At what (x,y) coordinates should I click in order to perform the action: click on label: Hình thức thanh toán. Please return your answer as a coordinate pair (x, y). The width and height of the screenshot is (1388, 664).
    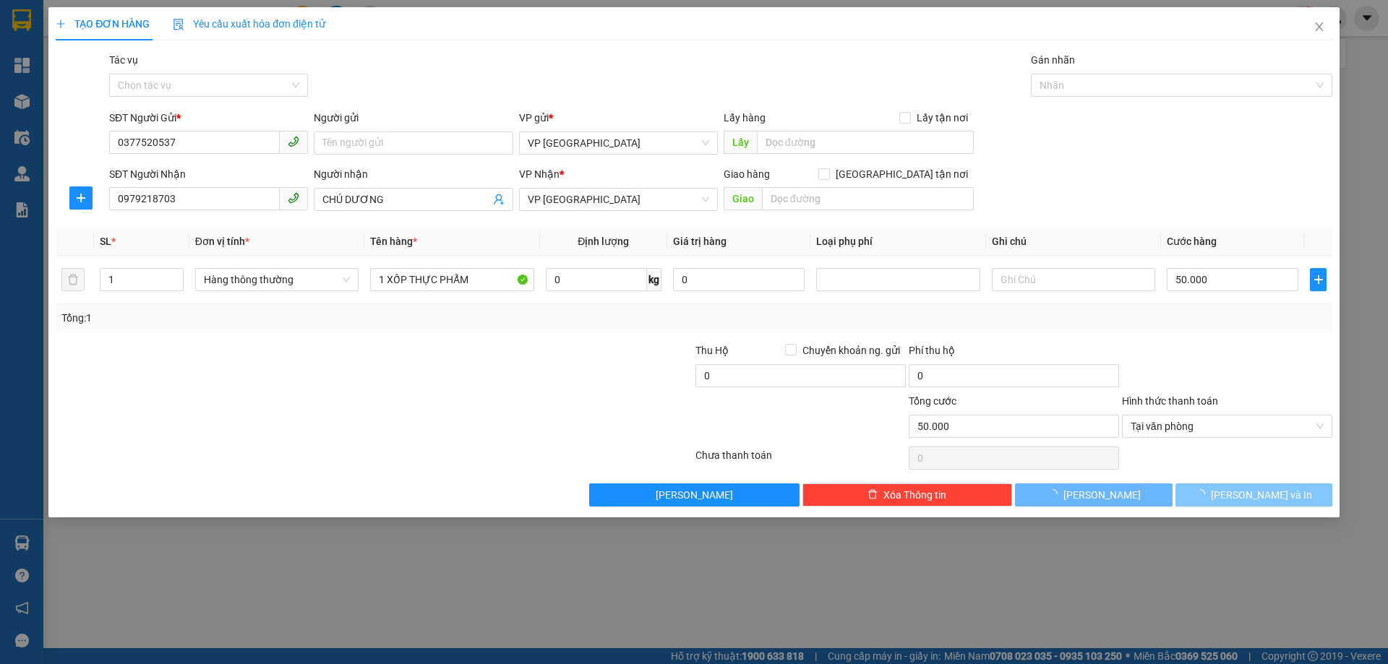
    Looking at the image, I should click on (1170, 401).